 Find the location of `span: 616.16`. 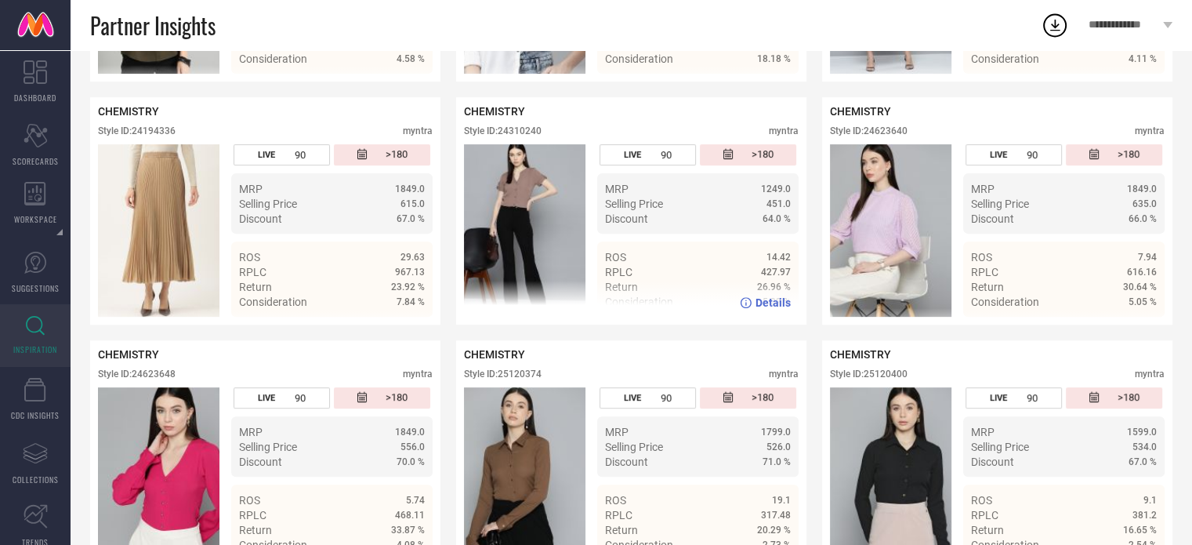

span: 616.16 is located at coordinates (1142, 272).